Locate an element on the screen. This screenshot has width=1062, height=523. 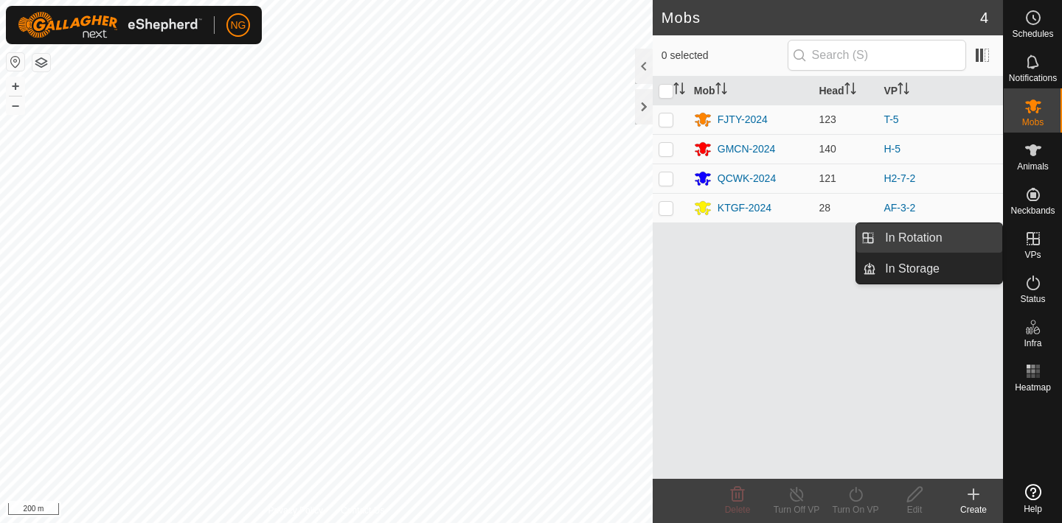
div: Edit is located at coordinates (914, 510).